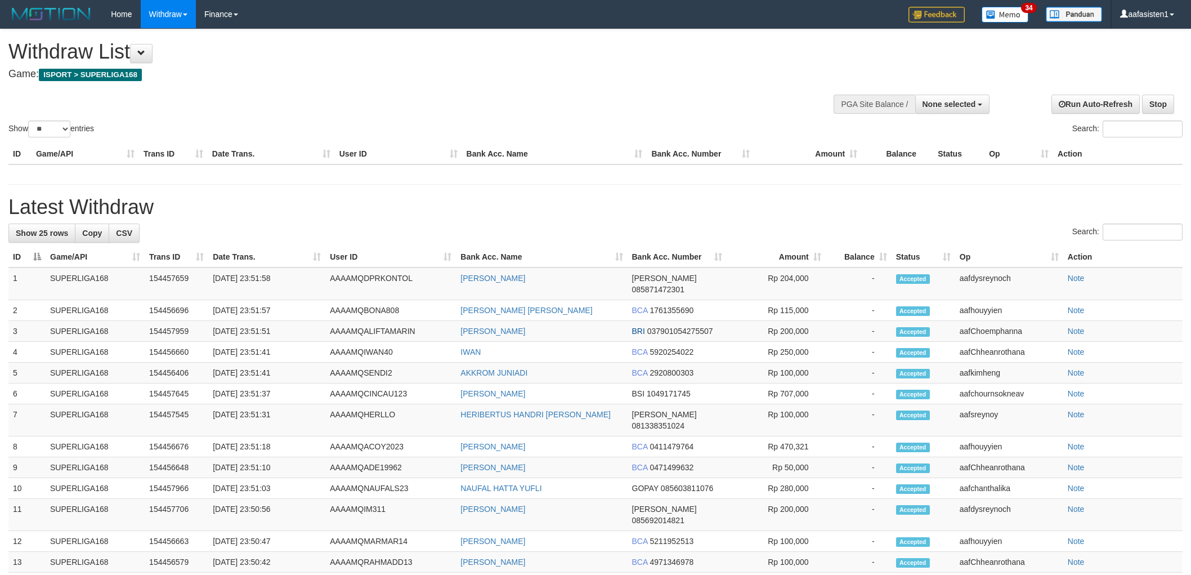 The height and width of the screenshot is (575, 1191). I want to click on td: aafhouyyien, so click(1010, 310).